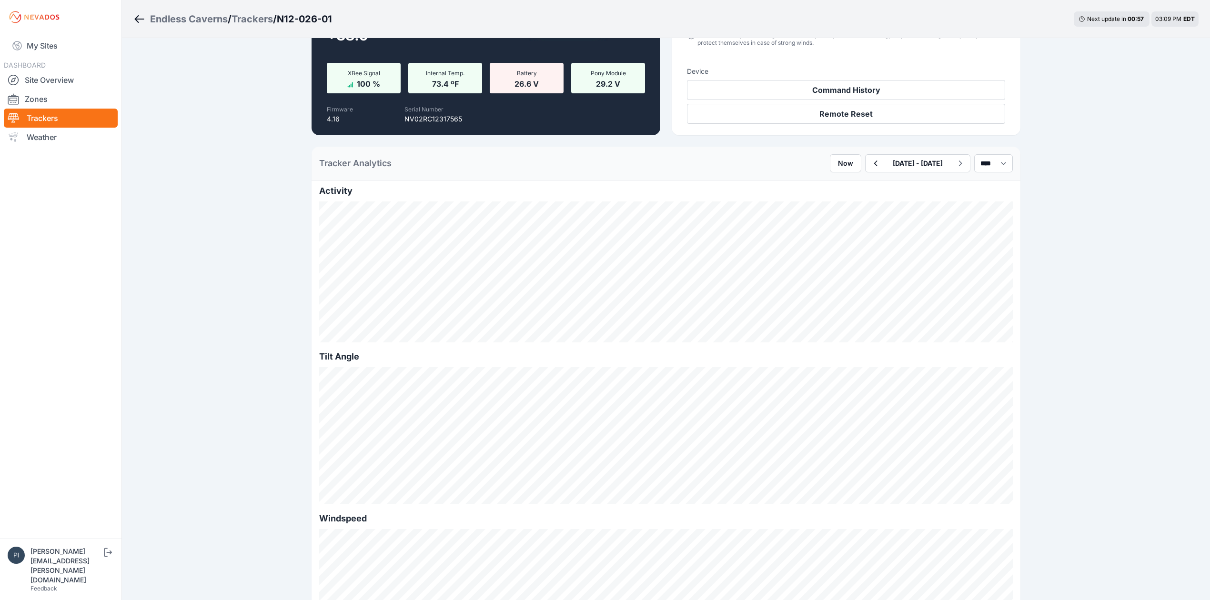 The image size is (1210, 600). Describe the element at coordinates (25, 65) in the screenshot. I see `span: DASHBOARD` at that location.